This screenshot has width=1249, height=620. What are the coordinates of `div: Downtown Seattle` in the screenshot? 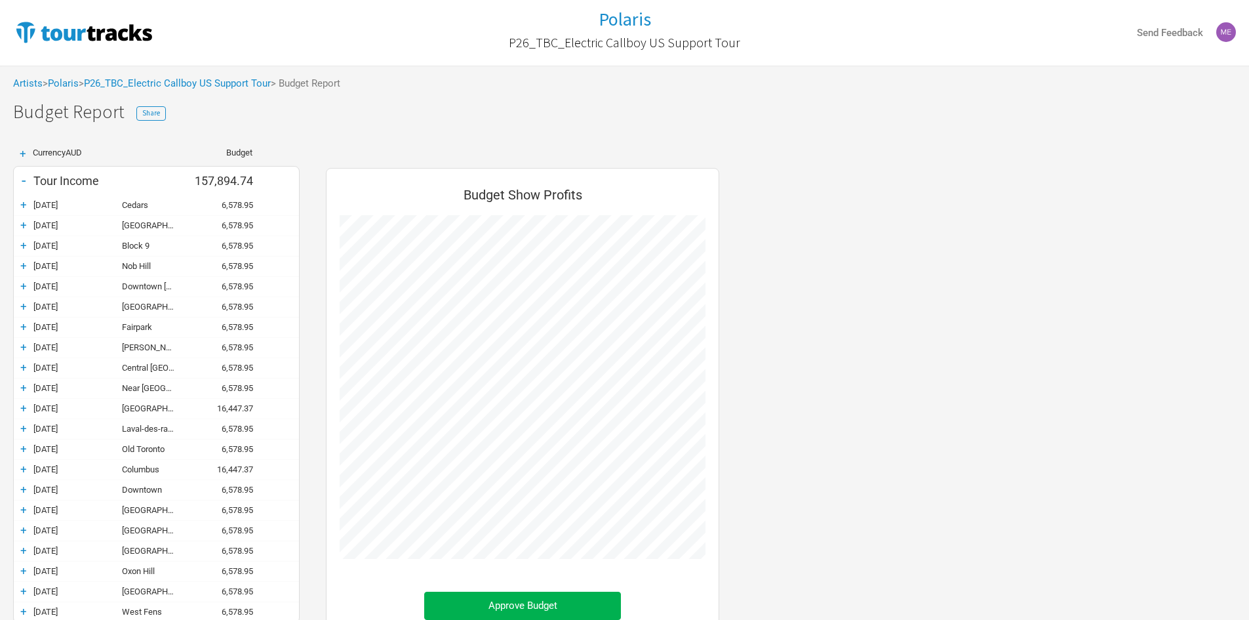 It's located at (155, 286).